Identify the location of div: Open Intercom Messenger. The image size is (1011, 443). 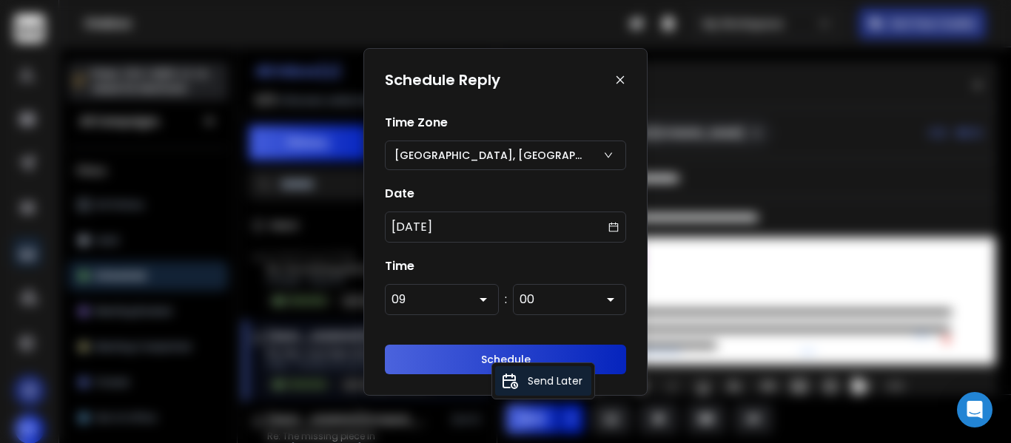
(974, 410).